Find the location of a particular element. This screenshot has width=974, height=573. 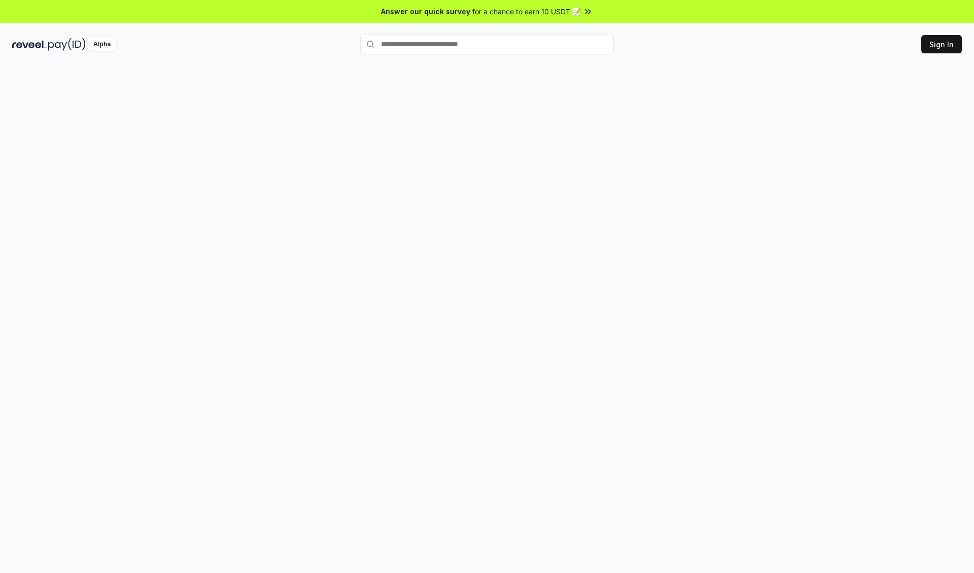

img: pay_id is located at coordinates (67, 44).